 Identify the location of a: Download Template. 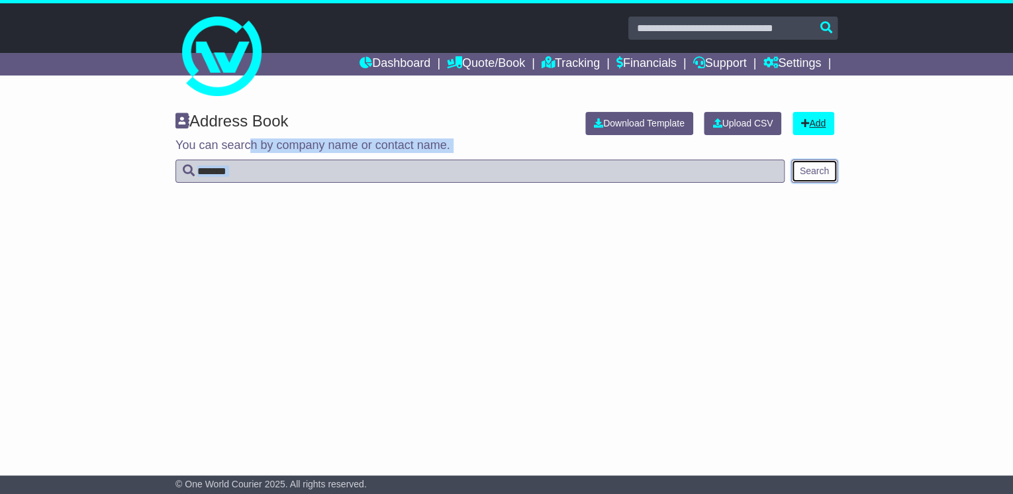
(639, 123).